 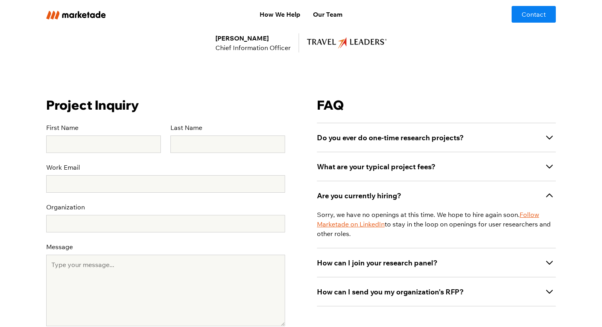 What do you see at coordinates (390, 138) in the screenshot?
I see `strong: Do you ever do one-time research projects?` at bounding box center [390, 138].